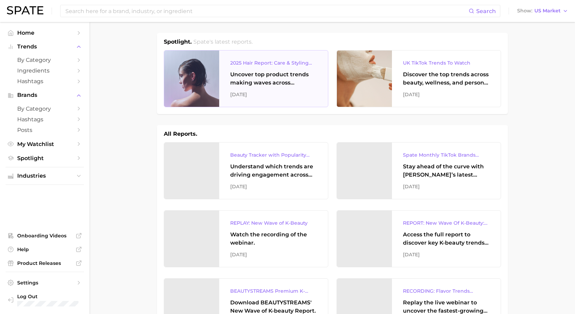 Image resolution: width=575 pixels, height=314 pixels. What do you see at coordinates (45, 283) in the screenshot?
I see `span: Settings` at bounding box center [45, 283].